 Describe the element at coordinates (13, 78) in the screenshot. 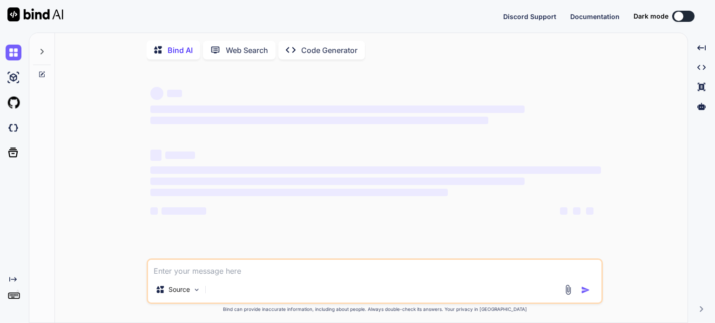

I see `img: ai-studio` at that location.